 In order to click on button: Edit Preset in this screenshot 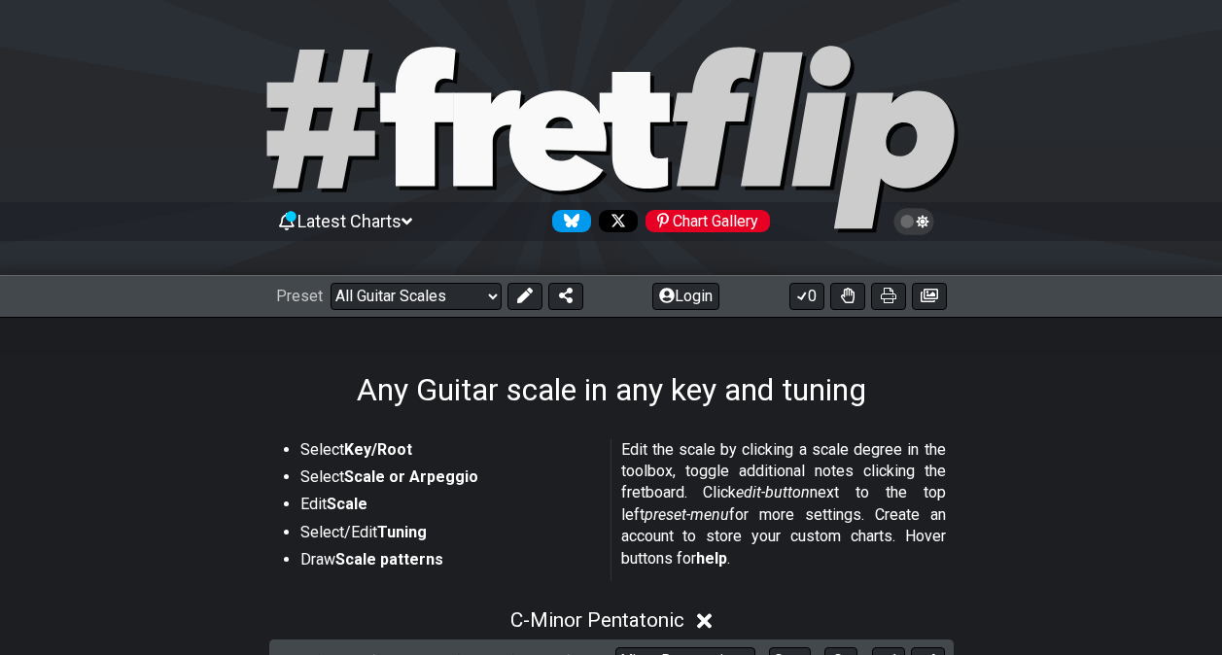, I will do `click(525, 297)`.